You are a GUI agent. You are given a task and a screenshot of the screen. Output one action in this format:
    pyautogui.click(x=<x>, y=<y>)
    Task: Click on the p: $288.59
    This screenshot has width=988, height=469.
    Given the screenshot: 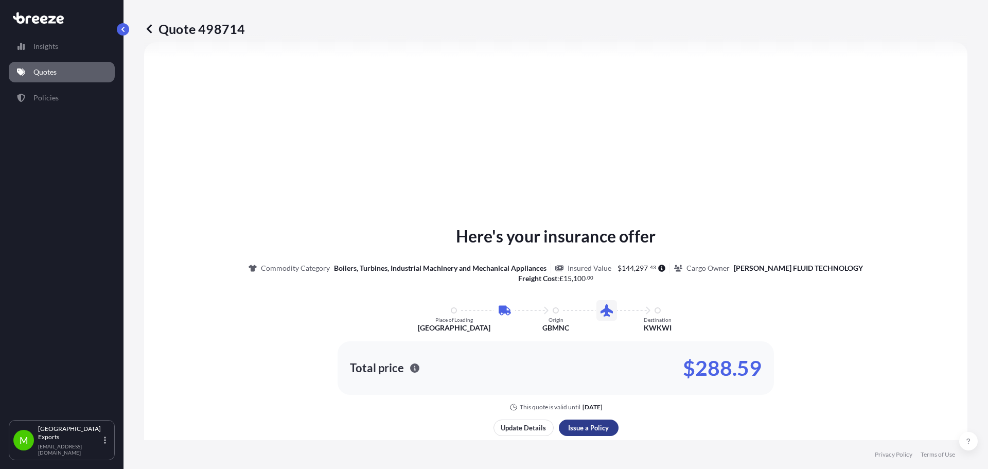 What is the action you would take?
    pyautogui.click(x=722, y=368)
    